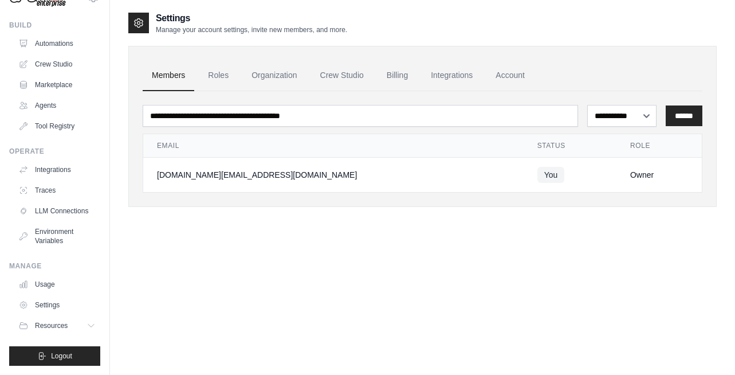 This screenshot has height=375, width=735. What do you see at coordinates (51, 325) in the screenshot?
I see `span: Resources` at bounding box center [51, 325].